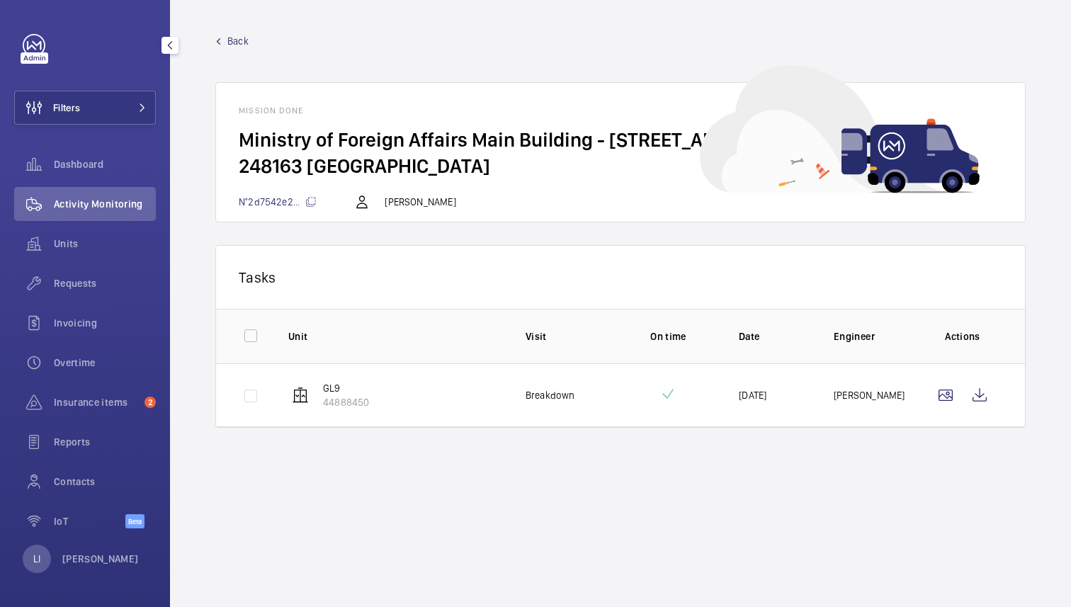 This screenshot has height=607, width=1071. I want to click on p: Tasks, so click(621, 277).